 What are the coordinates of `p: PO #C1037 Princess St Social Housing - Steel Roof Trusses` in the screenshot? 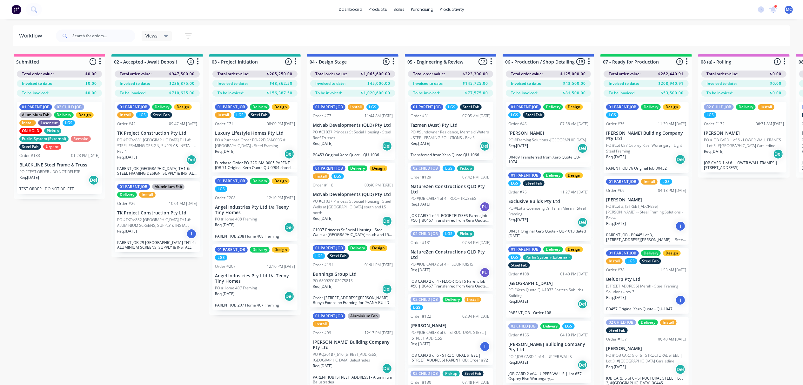 It's located at (353, 135).